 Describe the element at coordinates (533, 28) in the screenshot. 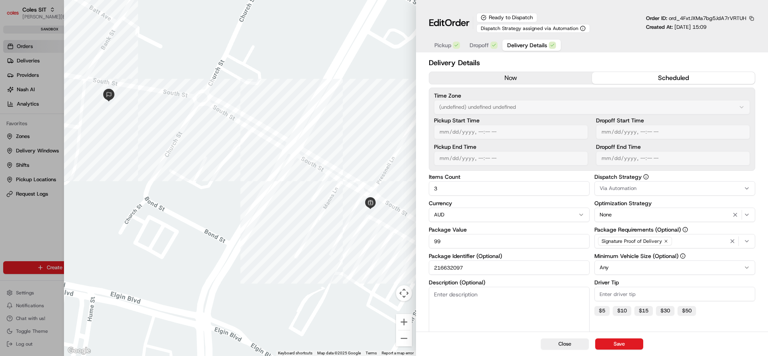

I see `button: Dispatch Strategy assigned via Automation` at that location.